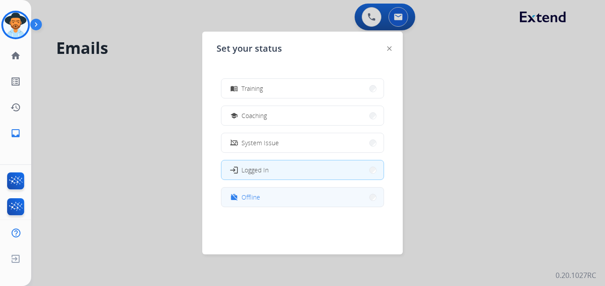  Describe the element at coordinates (234, 170) in the screenshot. I see `mat-icon: login` at that location.